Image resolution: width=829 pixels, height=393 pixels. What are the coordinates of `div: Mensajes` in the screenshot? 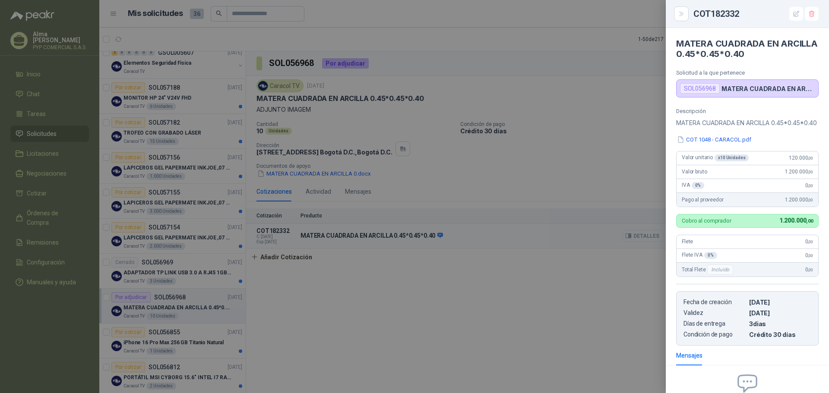 It's located at (689, 356).